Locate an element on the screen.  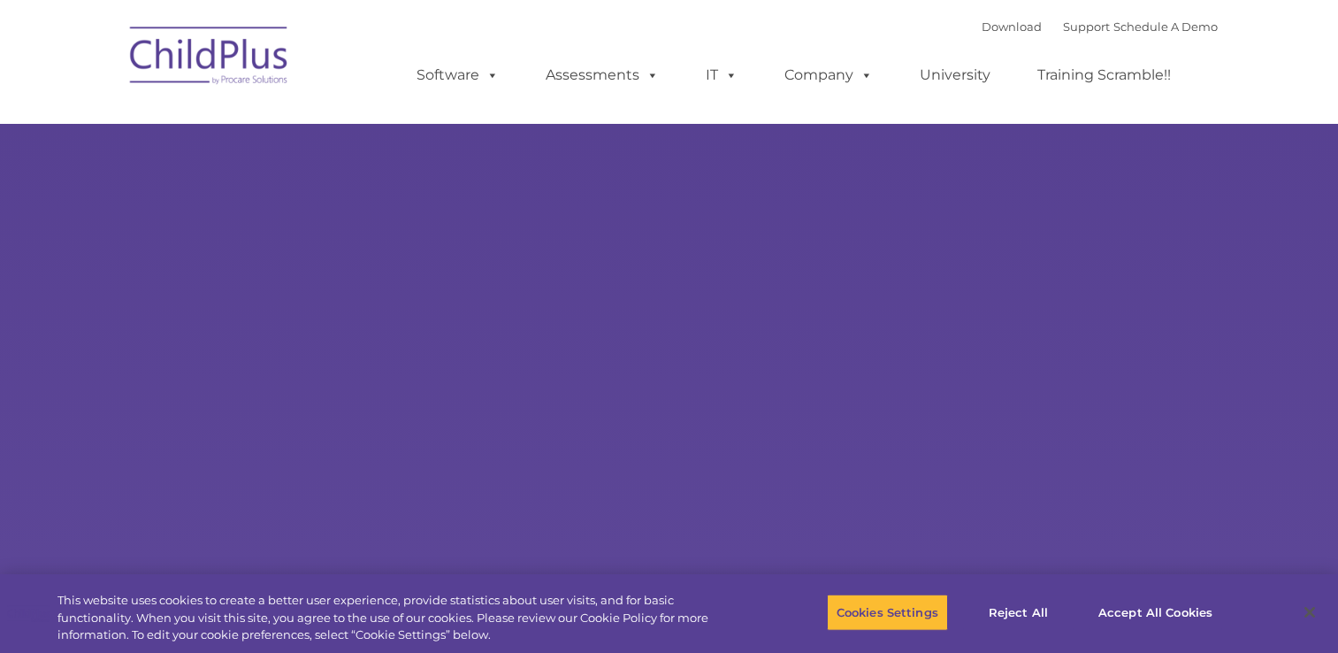
button: Accept All Cookies is located at coordinates (1155, 612).